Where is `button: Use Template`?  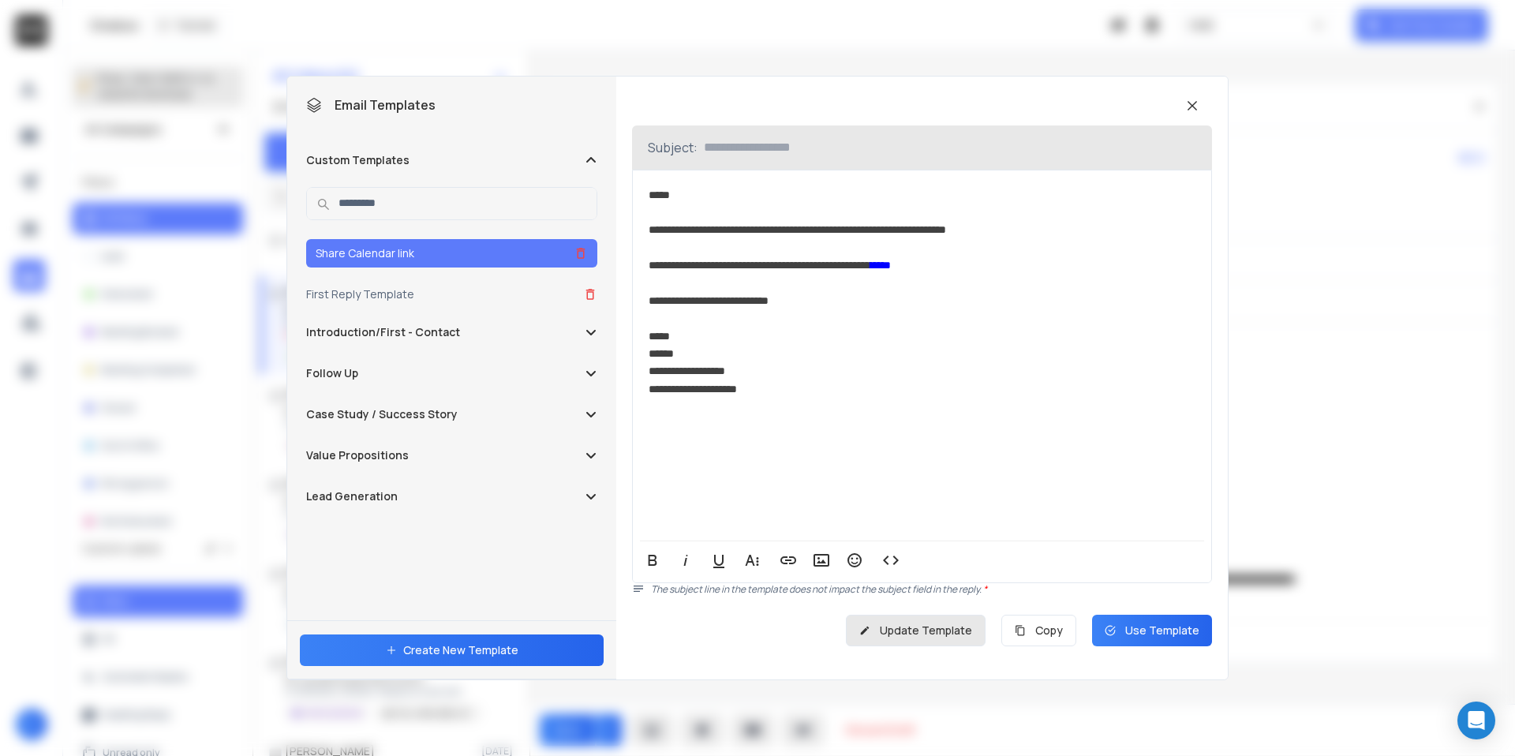 button: Use Template is located at coordinates (1152, 631).